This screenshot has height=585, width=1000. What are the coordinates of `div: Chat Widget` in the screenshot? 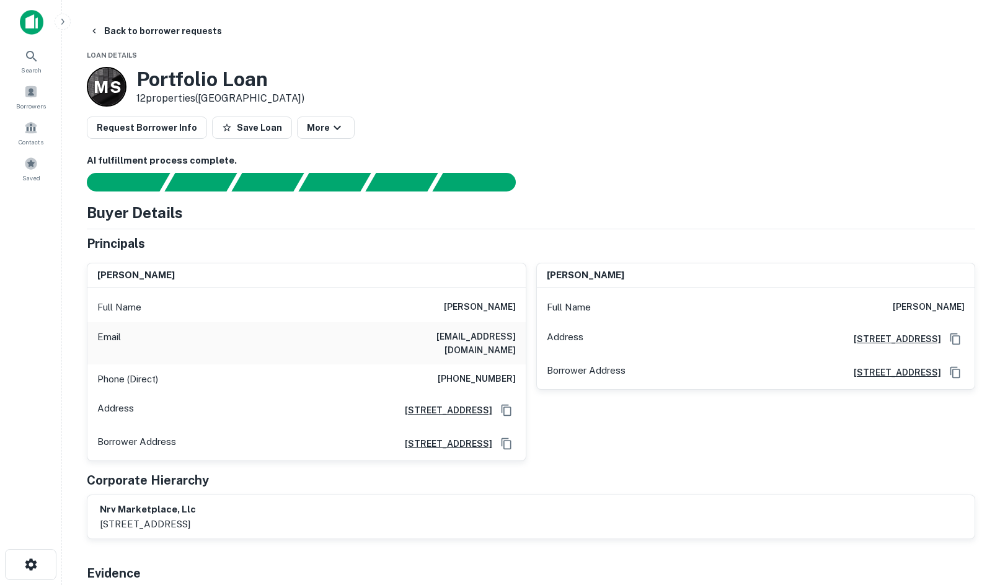 It's located at (969, 516).